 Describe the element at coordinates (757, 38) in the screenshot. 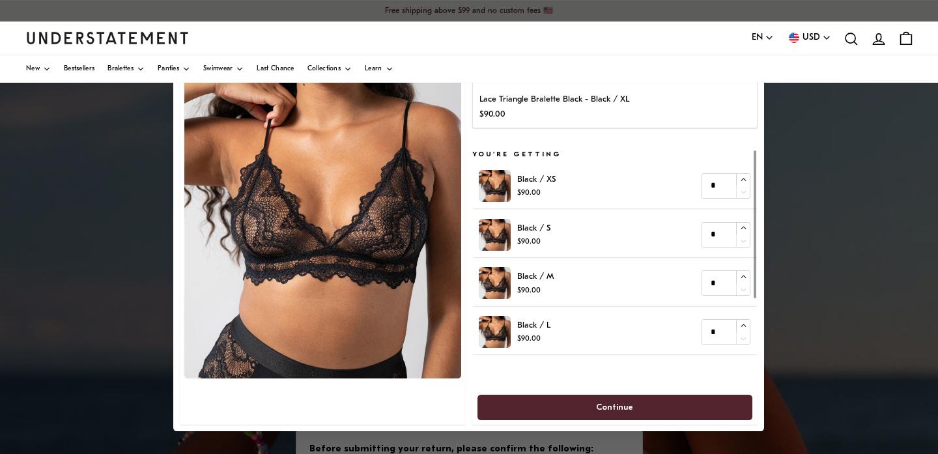

I see `span: EN` at that location.